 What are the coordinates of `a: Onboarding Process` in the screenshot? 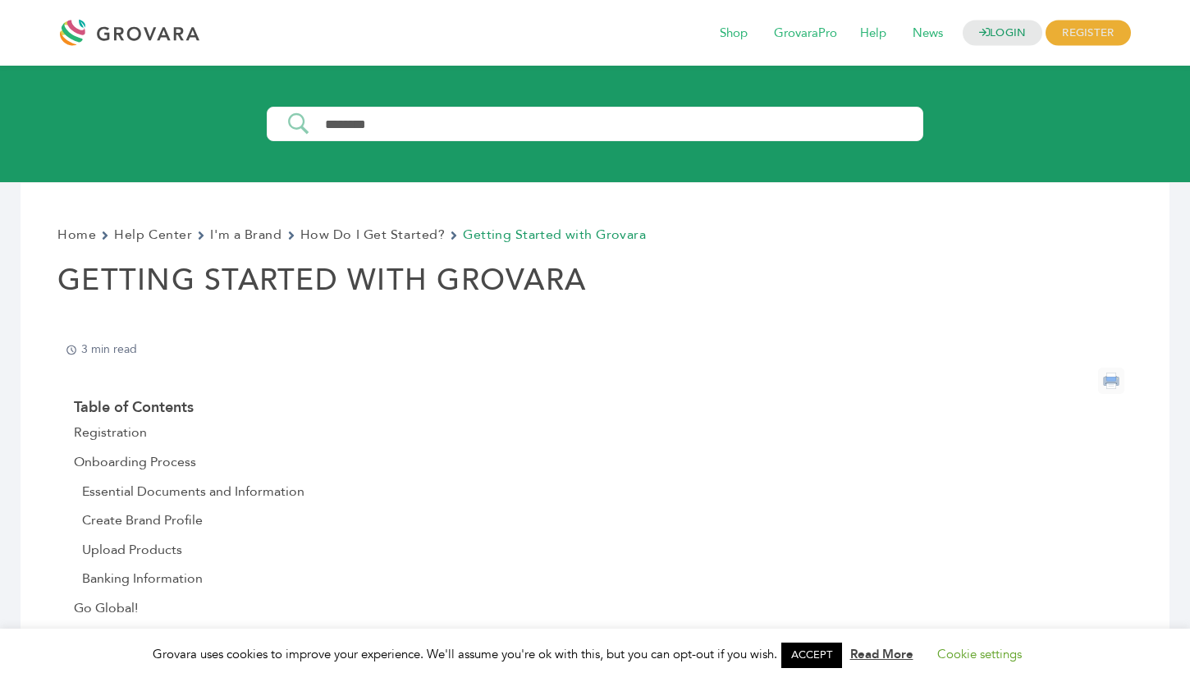 It's located at (135, 463).